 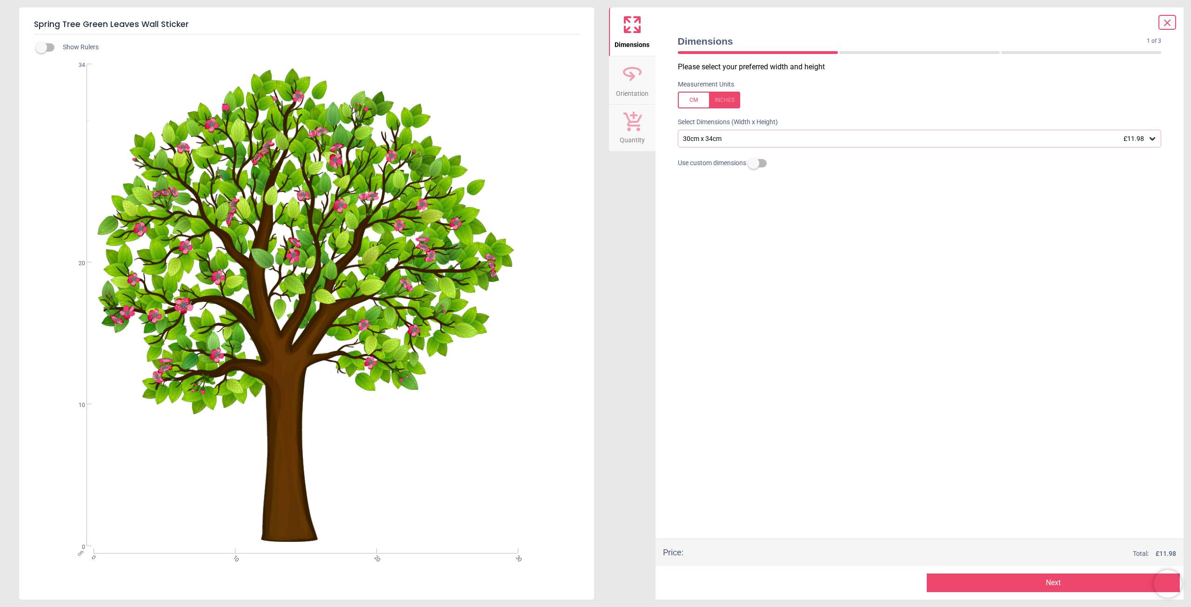 I want to click on div: Total:, so click(x=937, y=554).